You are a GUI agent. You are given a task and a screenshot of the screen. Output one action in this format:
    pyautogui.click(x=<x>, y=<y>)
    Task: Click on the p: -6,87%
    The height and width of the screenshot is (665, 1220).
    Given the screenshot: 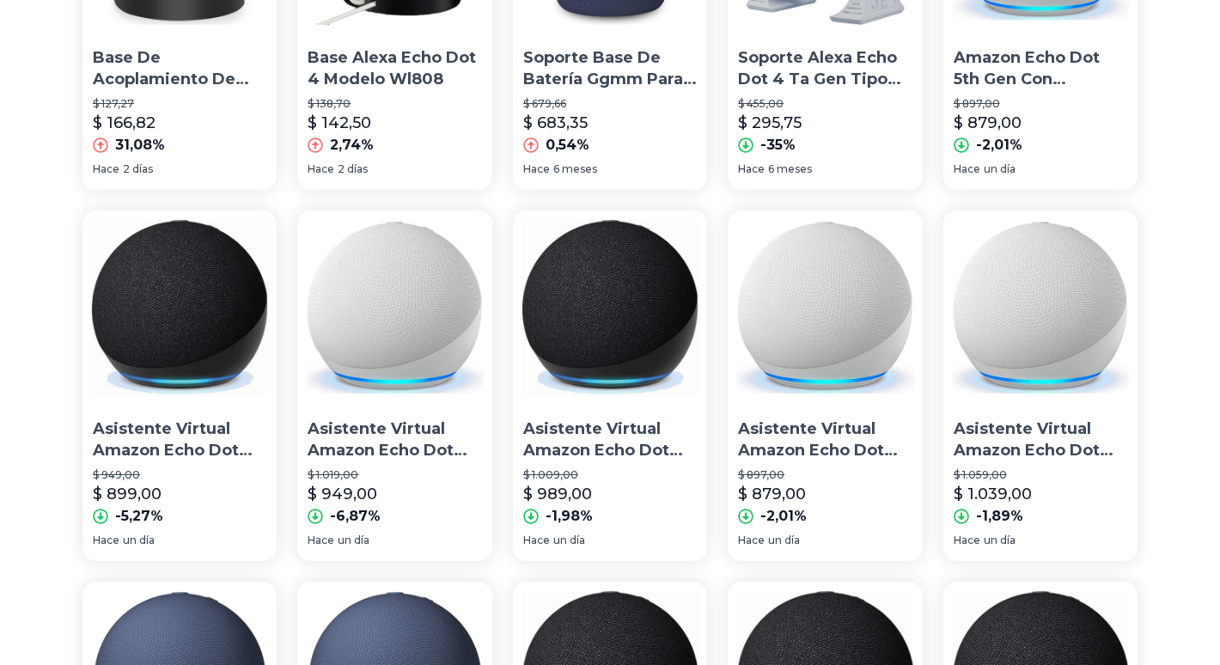 What is the action you would take?
    pyautogui.click(x=355, y=516)
    